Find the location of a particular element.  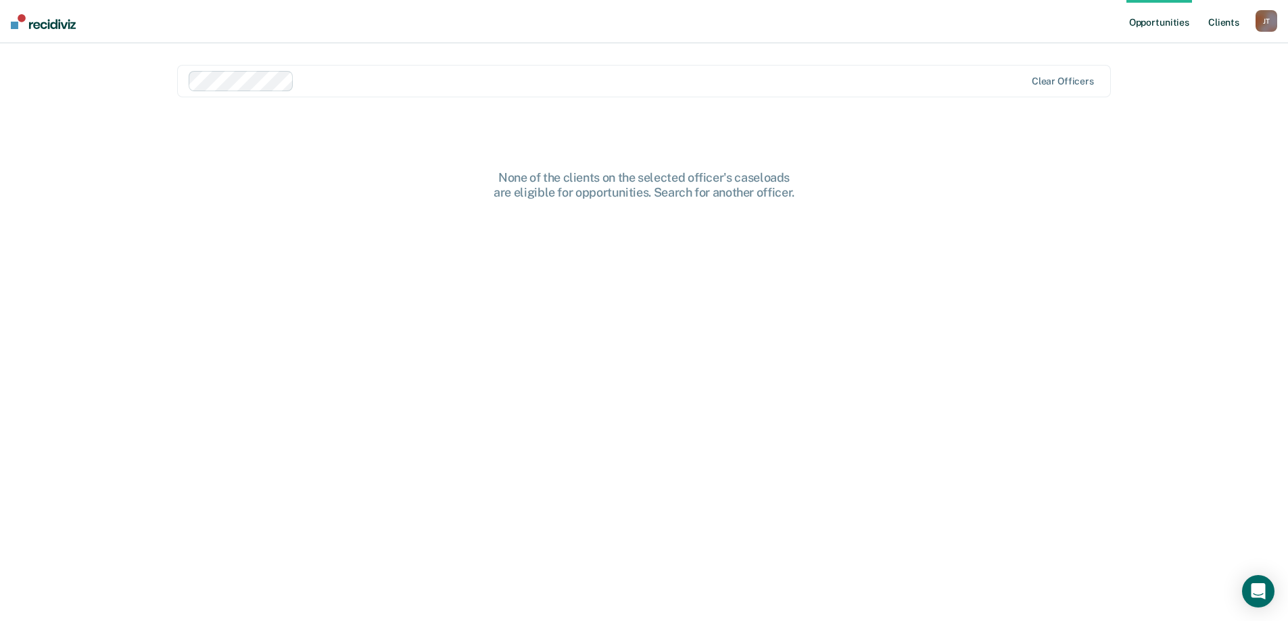

button: JT is located at coordinates (1266, 21).